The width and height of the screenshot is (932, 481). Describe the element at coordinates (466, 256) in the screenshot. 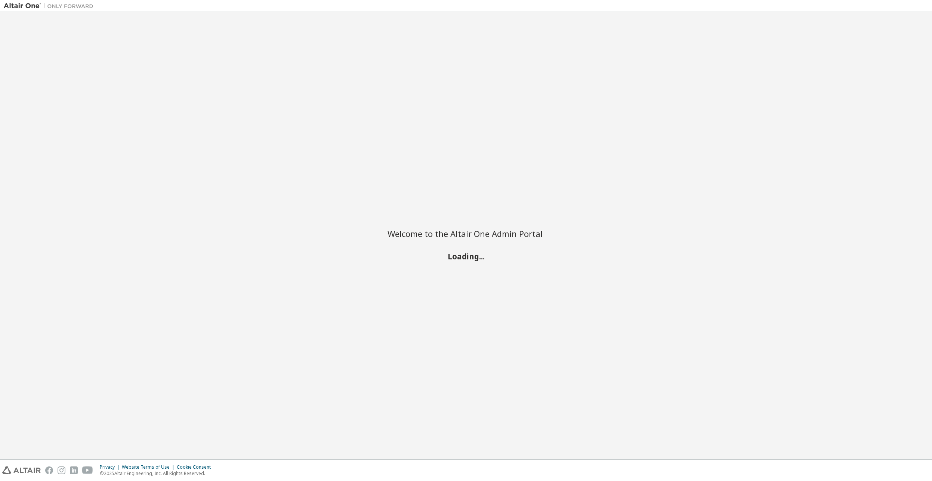

I see `h2: Loading...` at that location.